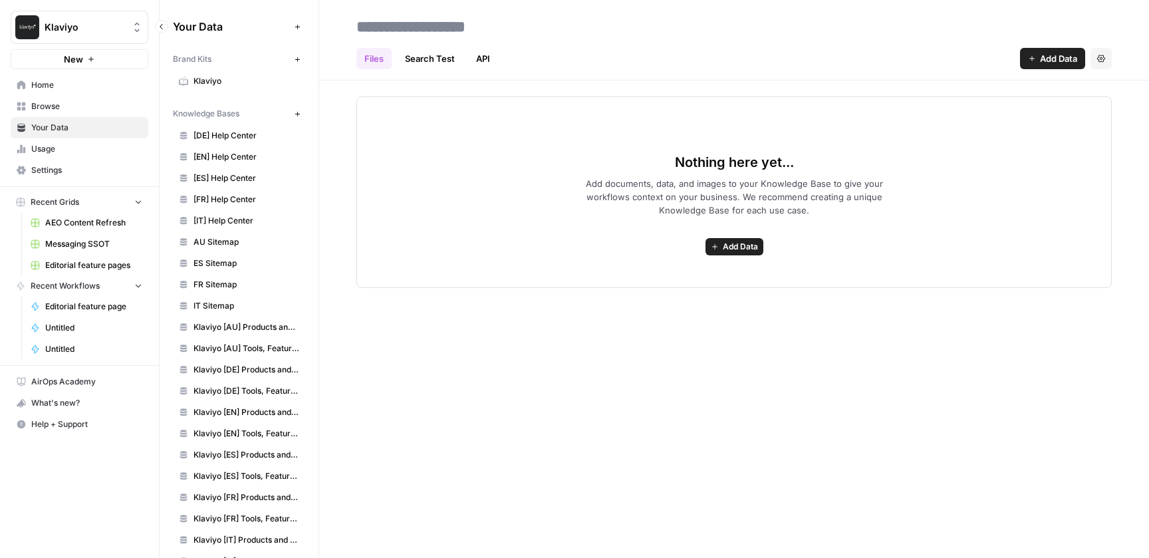 Image resolution: width=1149 pixels, height=558 pixels. I want to click on span: IT Sitemap, so click(246, 306).